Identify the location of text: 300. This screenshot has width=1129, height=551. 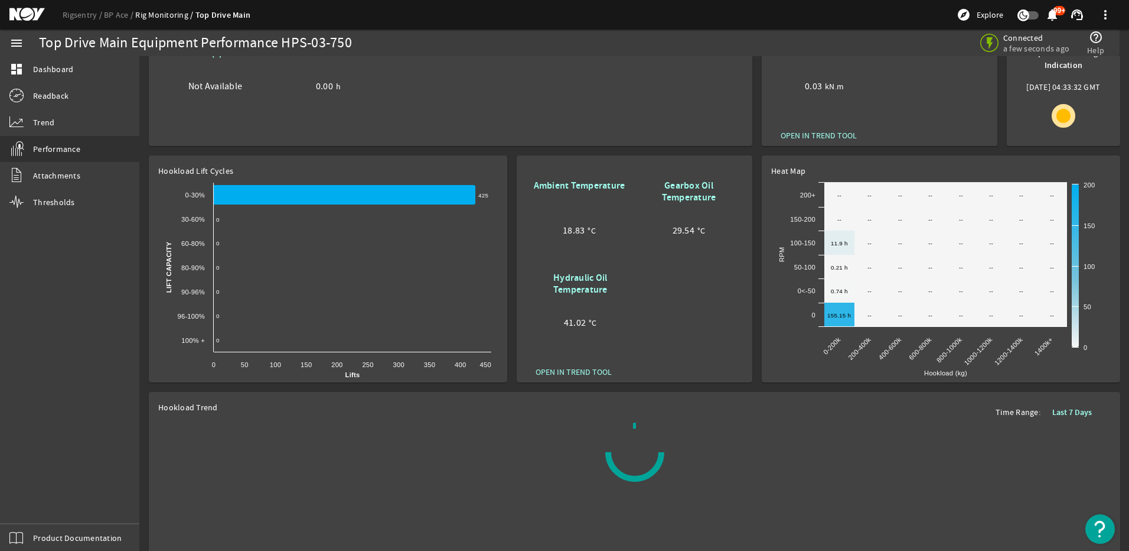
(399, 364).